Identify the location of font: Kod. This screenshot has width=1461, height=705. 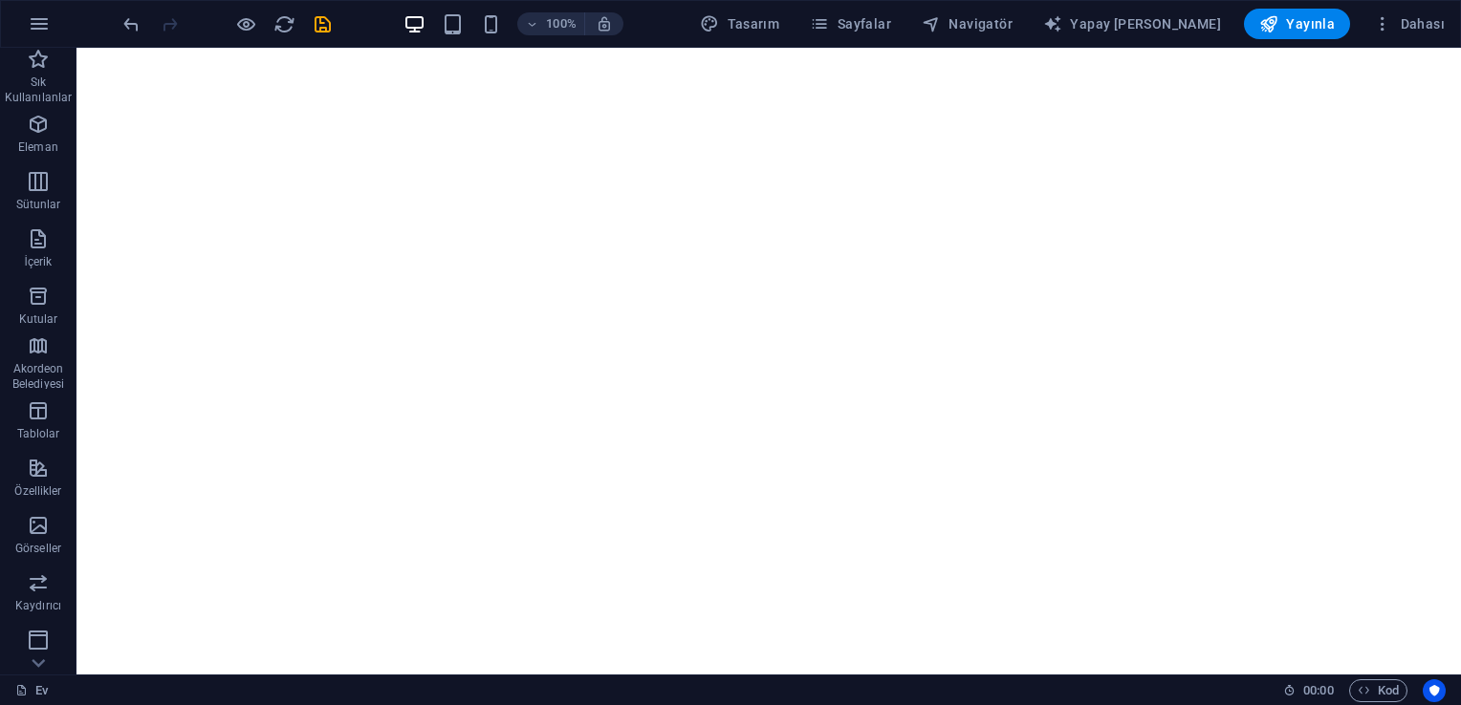
(1388, 691).